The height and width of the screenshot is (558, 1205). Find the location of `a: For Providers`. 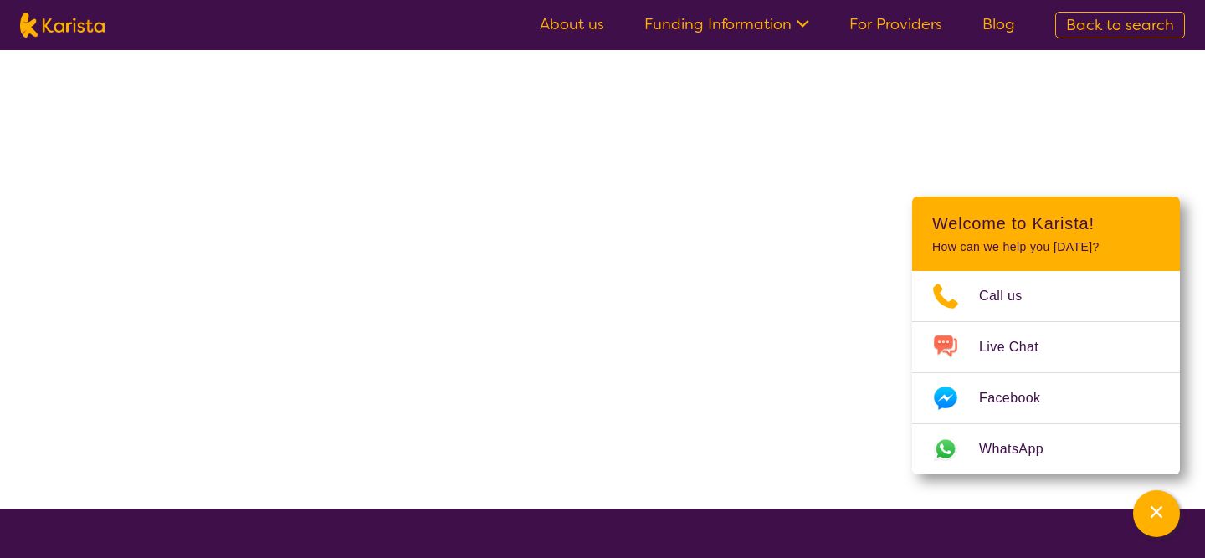

a: For Providers is located at coordinates (896, 24).